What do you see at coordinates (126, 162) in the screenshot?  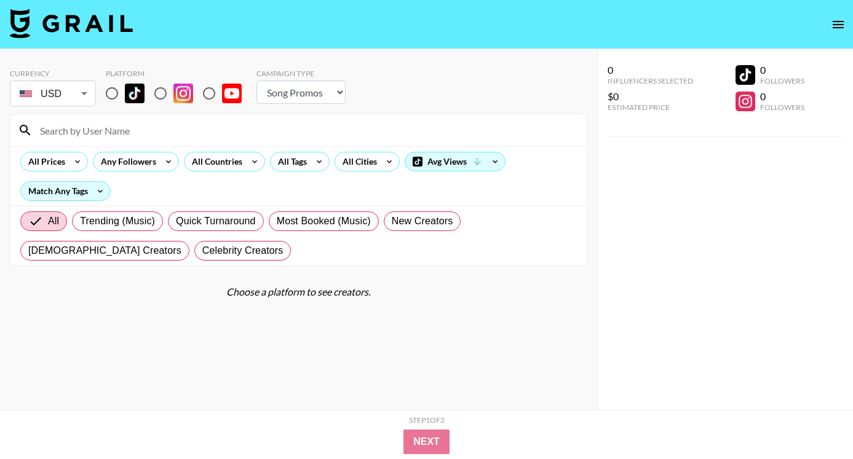 I see `div: Any Followers` at bounding box center [126, 162].